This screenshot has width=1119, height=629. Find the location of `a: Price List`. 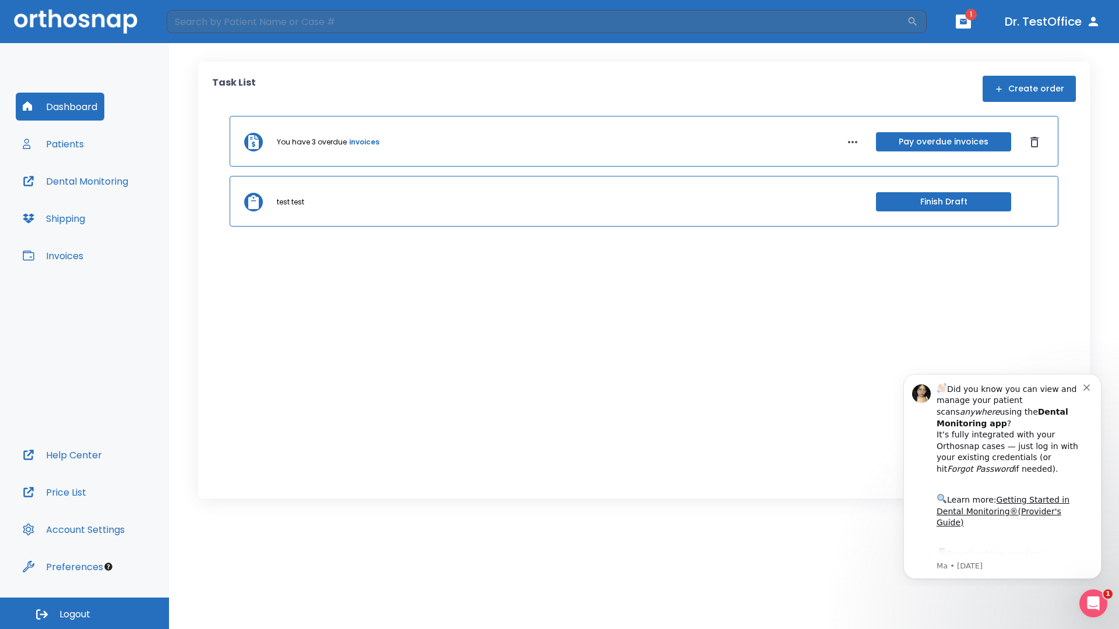

a: Price List is located at coordinates (54, 492).